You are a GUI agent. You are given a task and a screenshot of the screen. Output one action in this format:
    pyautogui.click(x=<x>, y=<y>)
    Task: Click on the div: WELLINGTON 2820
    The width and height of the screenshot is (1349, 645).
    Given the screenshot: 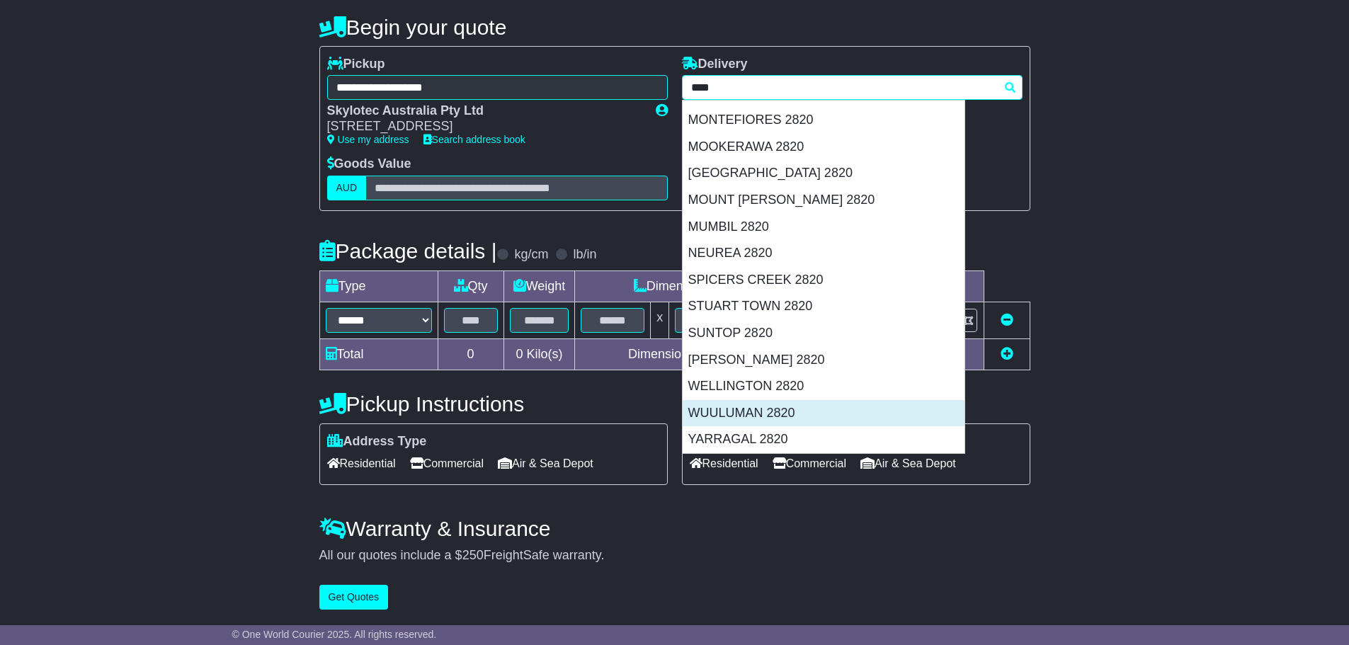 What is the action you would take?
    pyautogui.click(x=824, y=387)
    